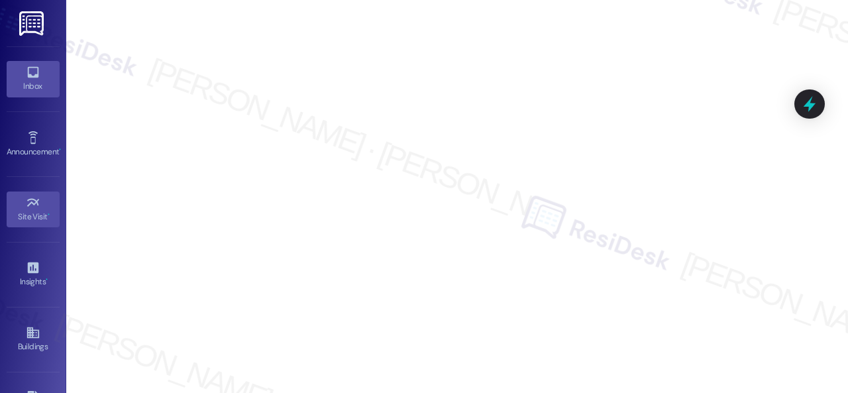 The image size is (848, 393). What do you see at coordinates (32, 23) in the screenshot?
I see `img: ResiDesk Logo` at bounding box center [32, 23].